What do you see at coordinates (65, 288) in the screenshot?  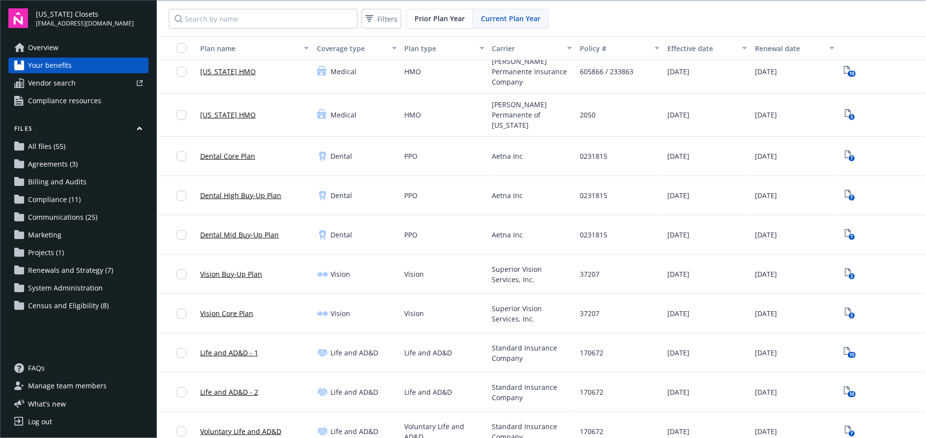 I see `span: System Administration` at bounding box center [65, 288].